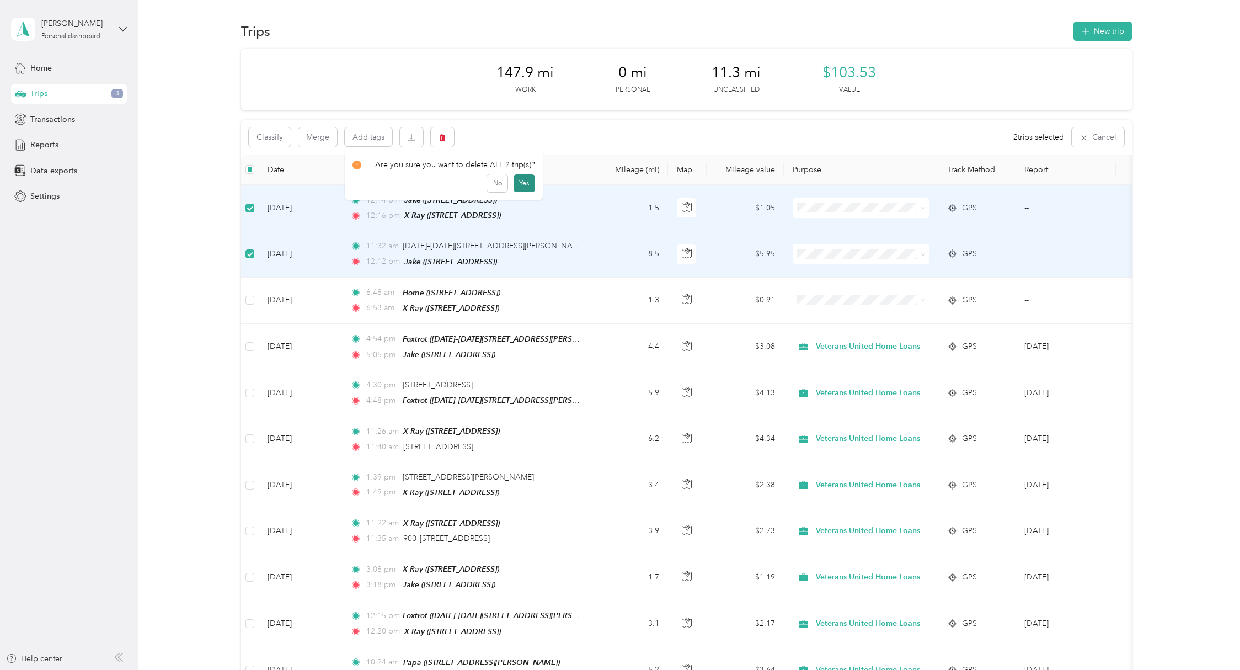  What do you see at coordinates (1039, 137) in the screenshot?
I see `span: 2 trips selected` at bounding box center [1039, 137].